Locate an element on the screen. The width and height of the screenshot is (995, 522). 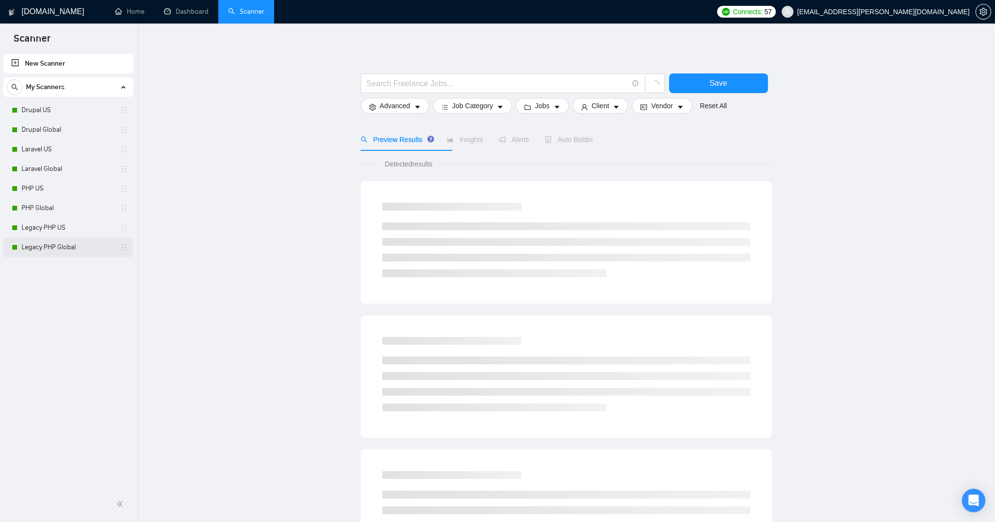
li: New Scanner is located at coordinates (68, 64).